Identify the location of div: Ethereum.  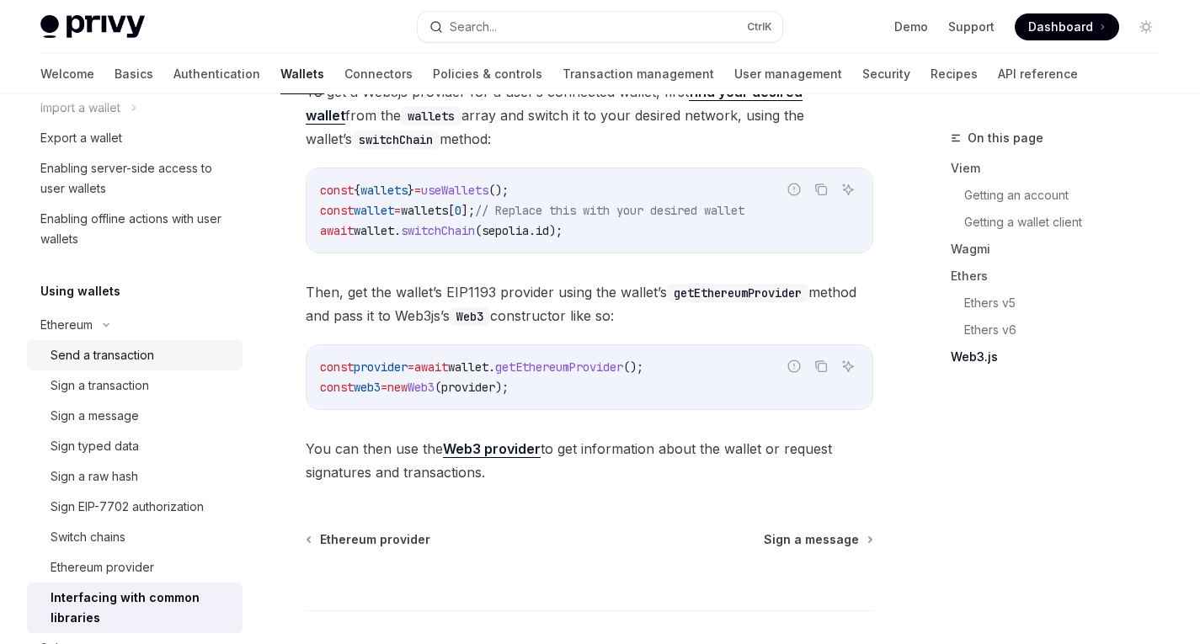
(67, 325).